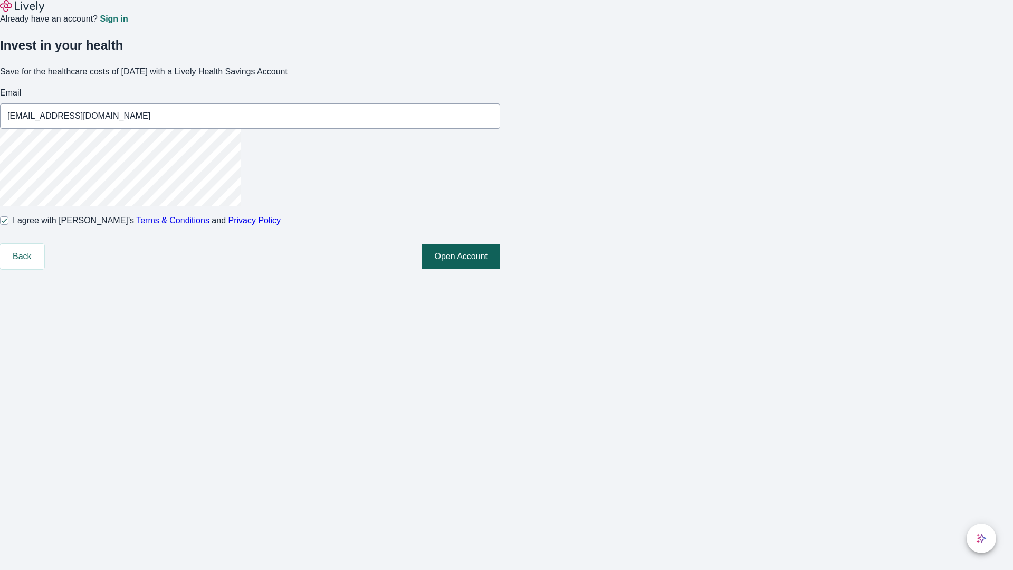 Image resolution: width=1013 pixels, height=570 pixels. Describe the element at coordinates (173, 220) in the screenshot. I see `a: Terms & Conditions` at that location.